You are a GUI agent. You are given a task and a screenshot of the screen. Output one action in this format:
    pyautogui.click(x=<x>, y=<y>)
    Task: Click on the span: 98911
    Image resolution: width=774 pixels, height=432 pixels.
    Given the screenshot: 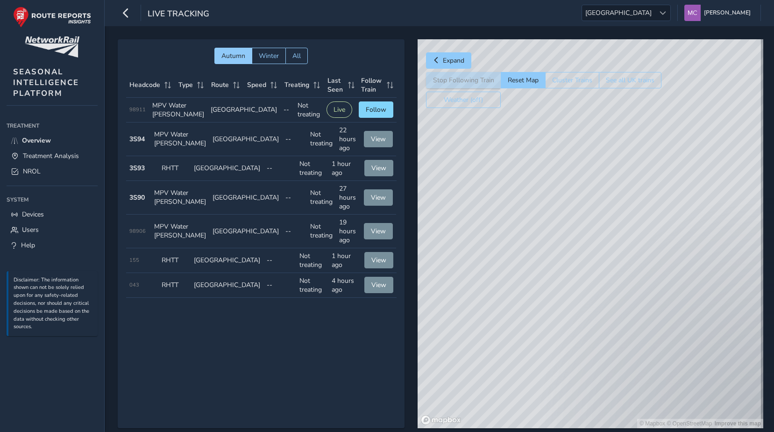 What is the action you would take?
    pyautogui.click(x=137, y=109)
    